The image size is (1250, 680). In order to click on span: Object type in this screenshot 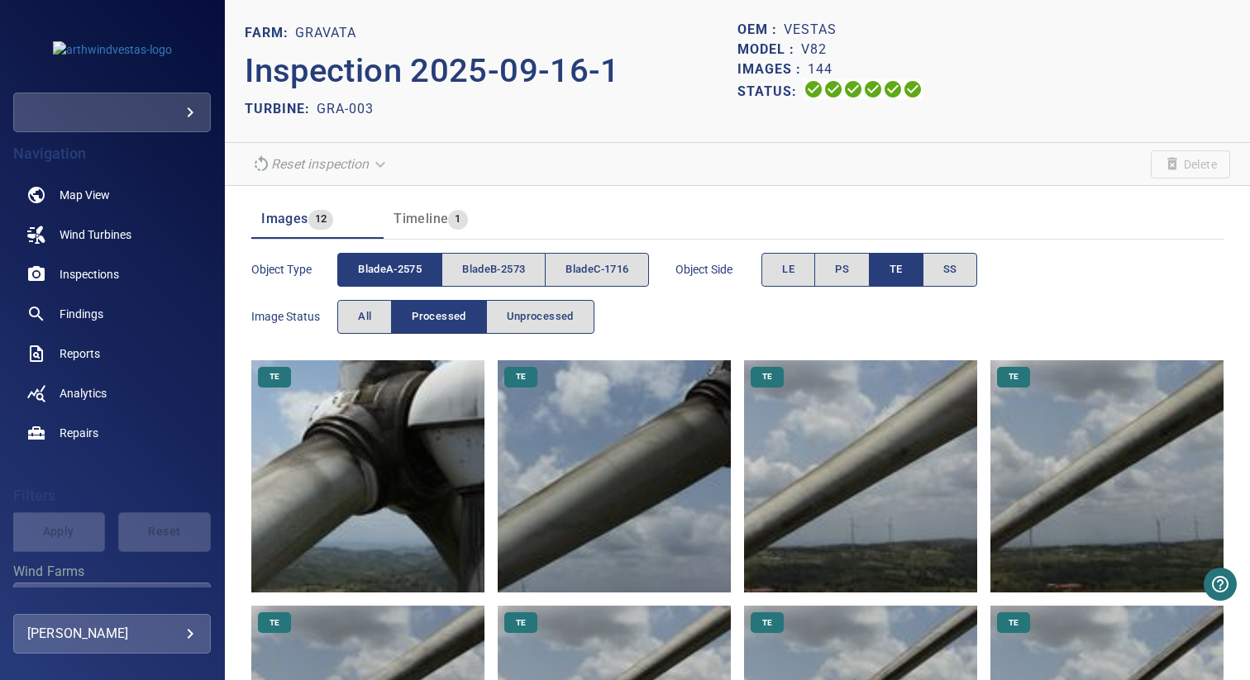, I will do `click(294, 269)`.